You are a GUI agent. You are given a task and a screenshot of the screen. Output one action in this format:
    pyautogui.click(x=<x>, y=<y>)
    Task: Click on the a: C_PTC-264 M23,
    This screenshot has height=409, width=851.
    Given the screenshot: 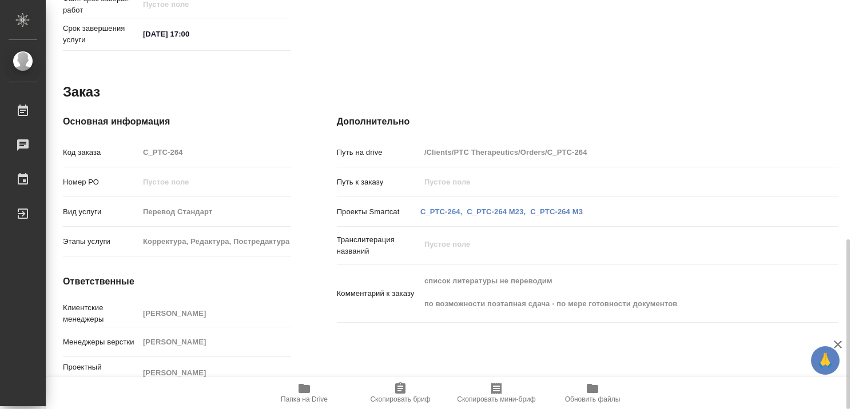 What is the action you would take?
    pyautogui.click(x=496, y=212)
    